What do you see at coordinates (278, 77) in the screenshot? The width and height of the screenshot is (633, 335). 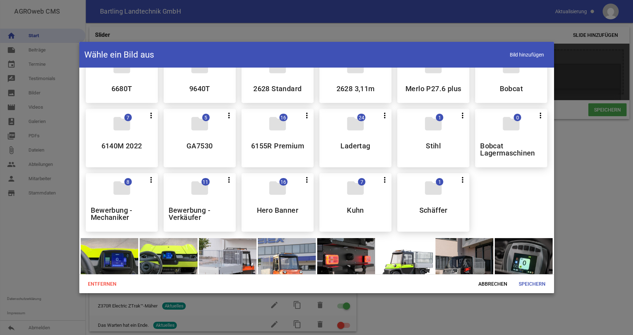 I see `div: 2628 Standard` at bounding box center [278, 77].